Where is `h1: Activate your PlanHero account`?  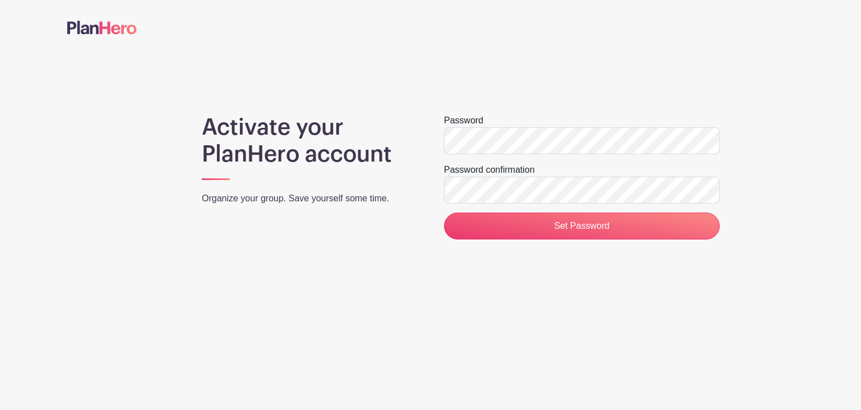 h1: Activate your PlanHero account is located at coordinates (310, 141).